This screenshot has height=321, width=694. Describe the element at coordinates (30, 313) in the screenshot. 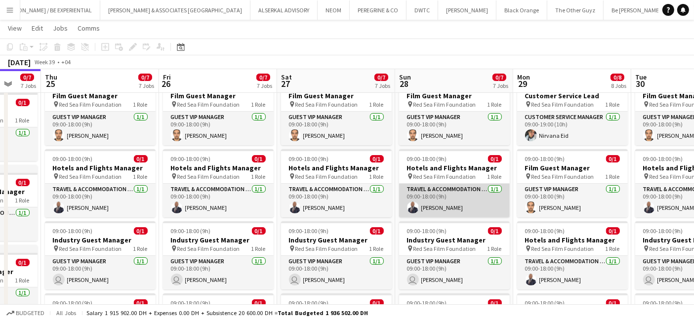

I see `span: Budgeted` at that location.